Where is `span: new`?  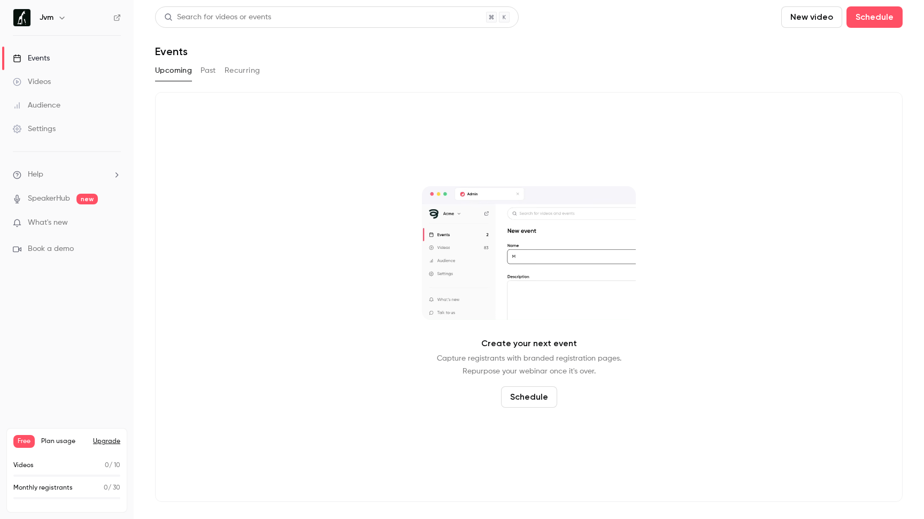
span: new is located at coordinates (87, 199).